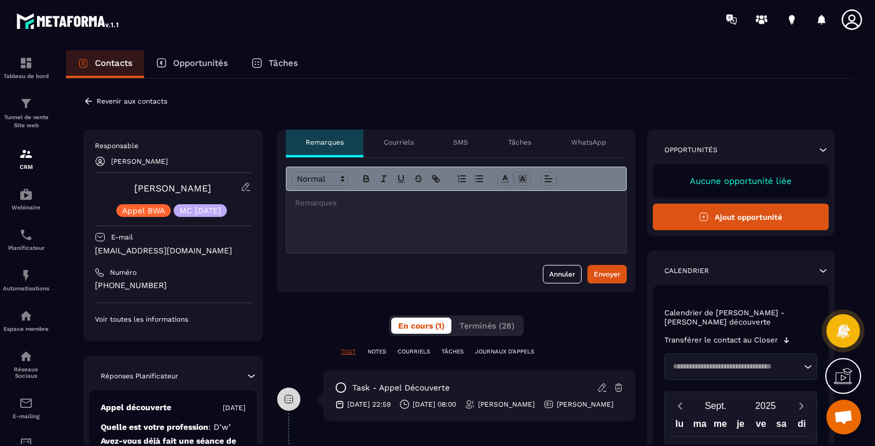 This screenshot has height=446, width=875. I want to click on a: automationsautomationsEspace membre, so click(26, 321).